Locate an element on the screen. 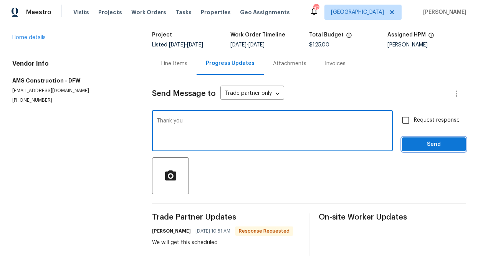  span: Projects is located at coordinates (110, 12).